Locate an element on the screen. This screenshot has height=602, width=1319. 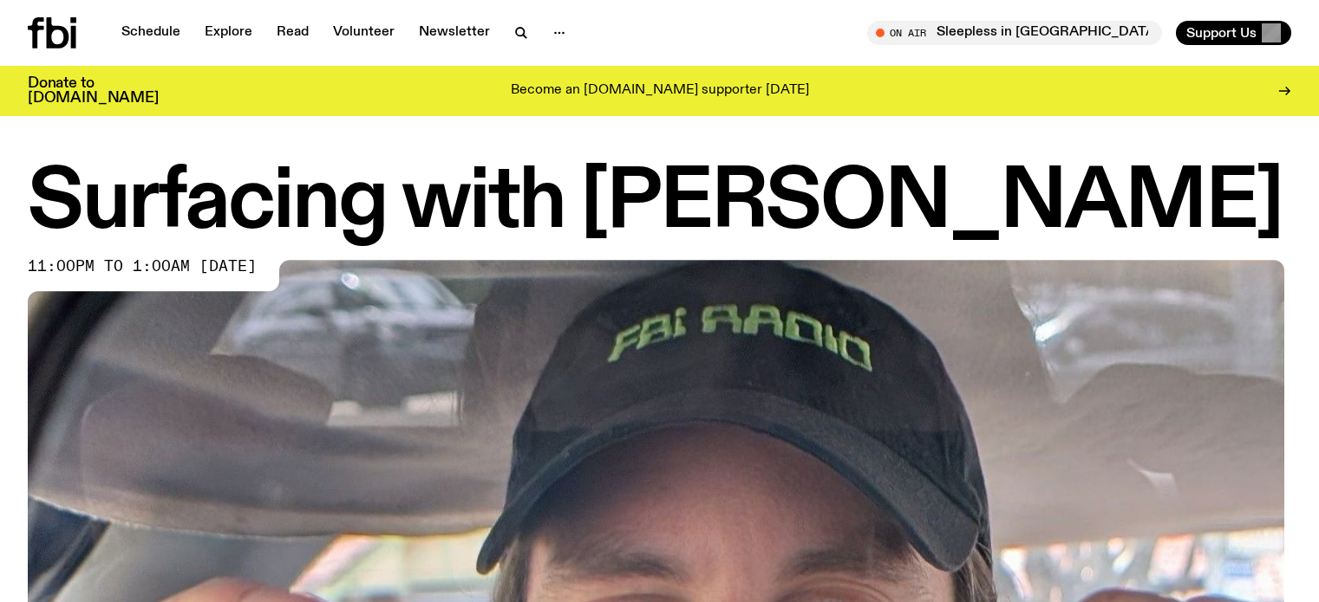
a: Read is located at coordinates (292, 33).